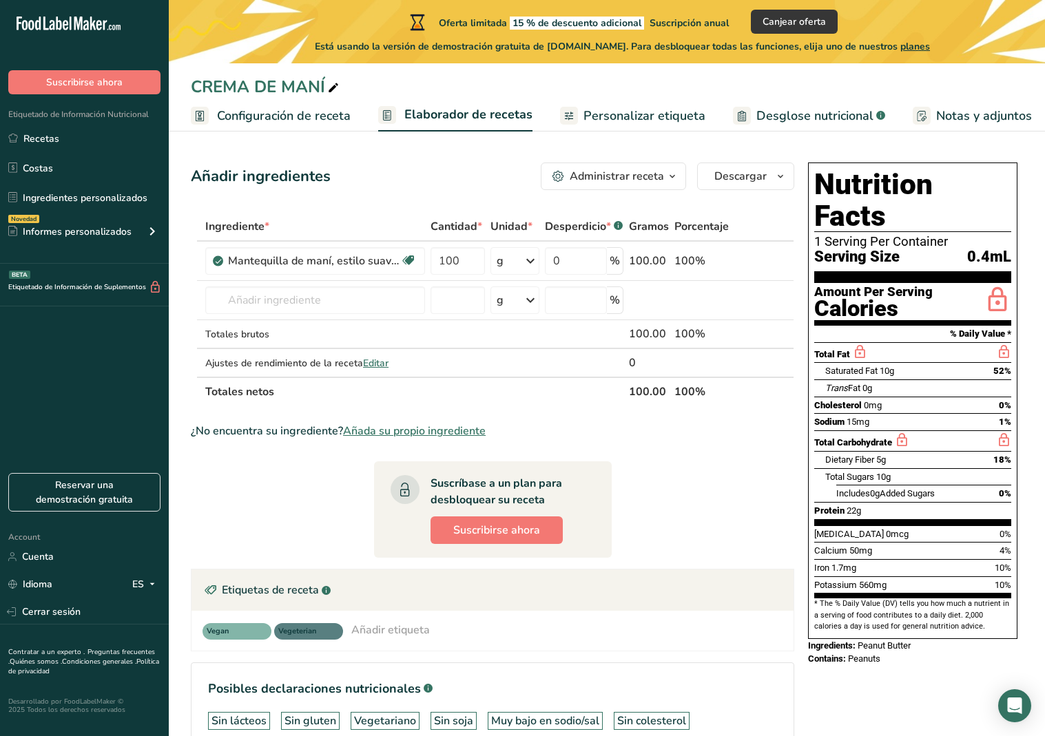 Image resolution: width=1045 pixels, height=736 pixels. I want to click on div: Añadir etiqueta, so click(390, 630).